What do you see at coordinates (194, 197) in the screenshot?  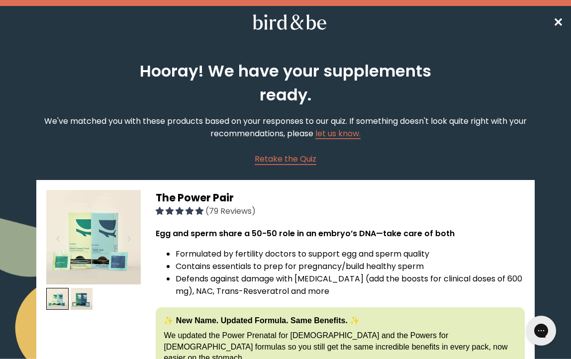 I see `span: The Power Pair` at bounding box center [194, 197].